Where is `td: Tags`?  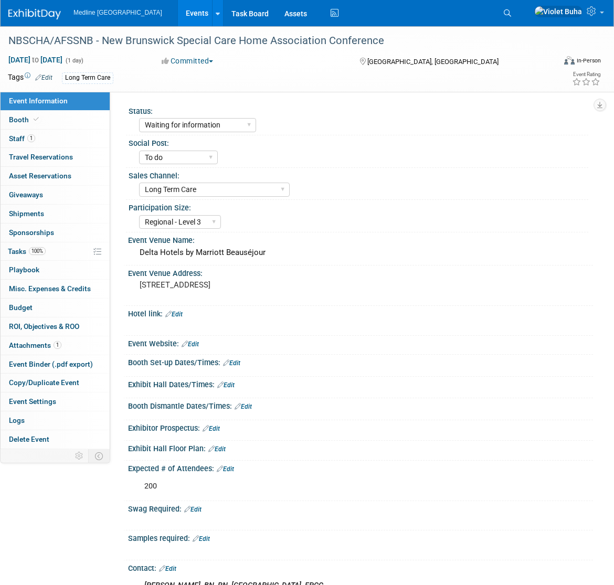 td: Tags is located at coordinates (30, 78).